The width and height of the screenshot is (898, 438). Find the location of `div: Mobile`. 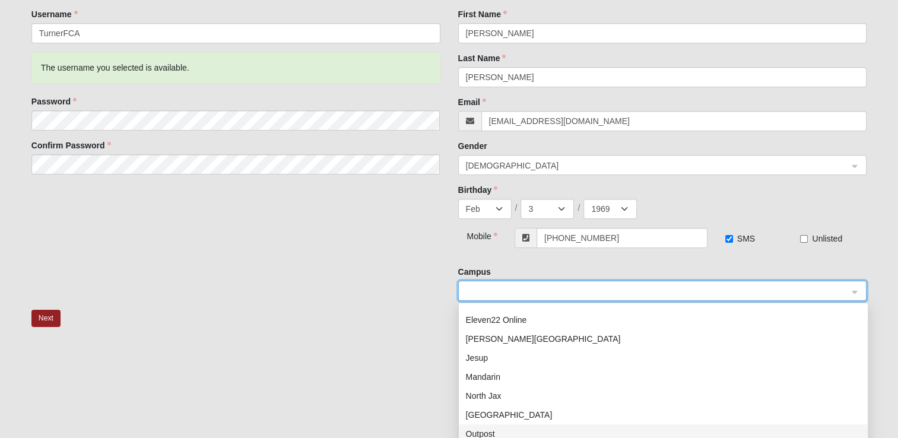

div: Mobile is located at coordinates (475, 235).